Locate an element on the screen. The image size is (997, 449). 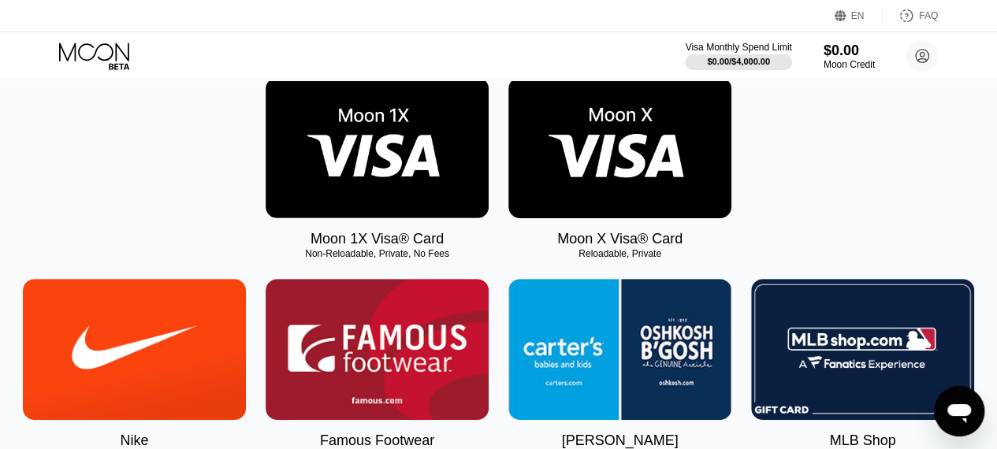
div: Visa Monthly Spend Limit$0.00/$4,000.00 is located at coordinates (738, 56).